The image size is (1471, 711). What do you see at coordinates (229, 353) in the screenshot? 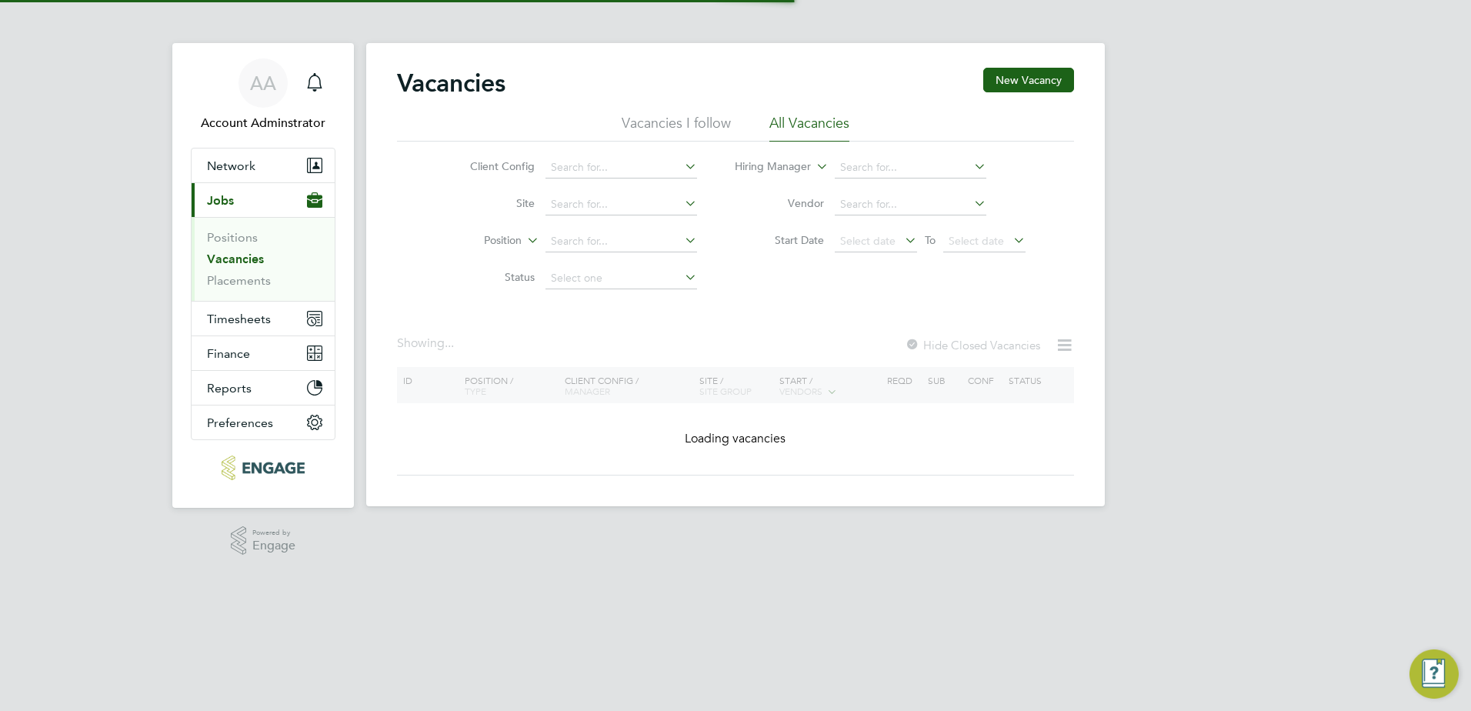
I see `span: Finance` at bounding box center [229, 353].